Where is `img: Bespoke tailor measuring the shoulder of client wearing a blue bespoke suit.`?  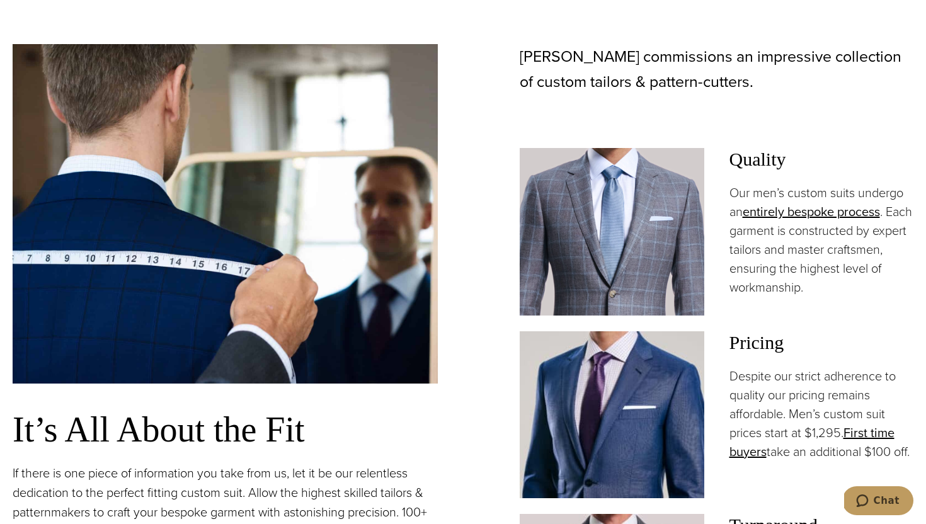
img: Bespoke tailor measuring the shoulder of client wearing a blue bespoke suit. is located at coordinates (225, 214).